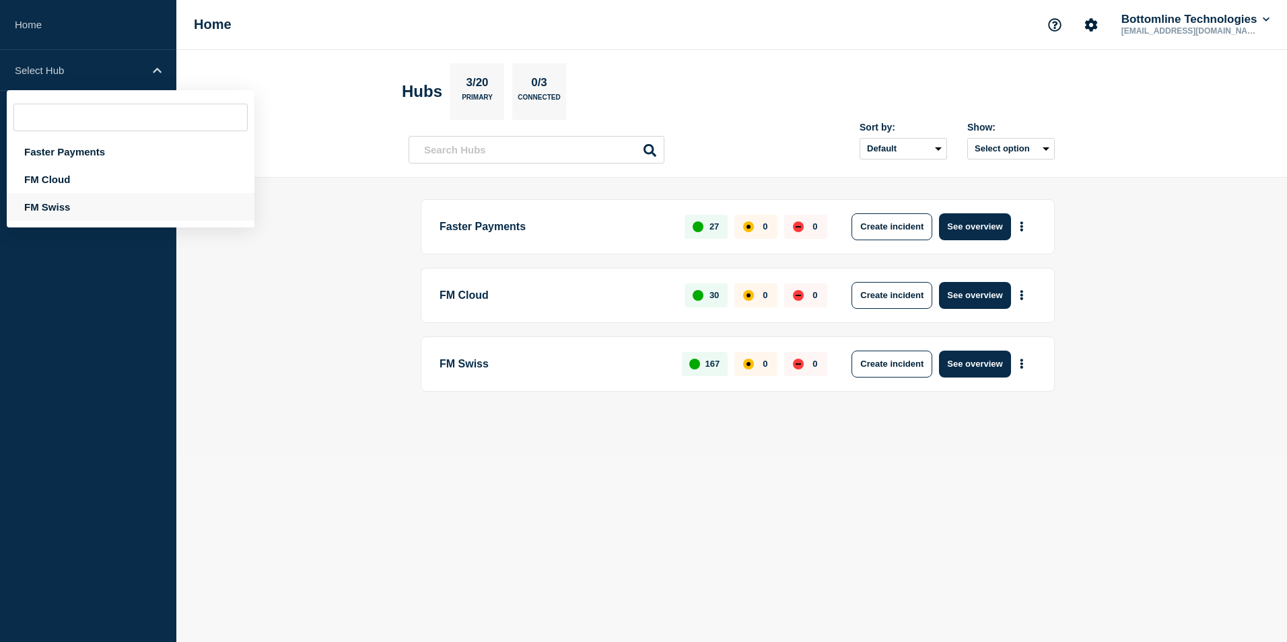 Image resolution: width=1287 pixels, height=642 pixels. Describe the element at coordinates (713, 364) in the screenshot. I see `p: 167` at that location.